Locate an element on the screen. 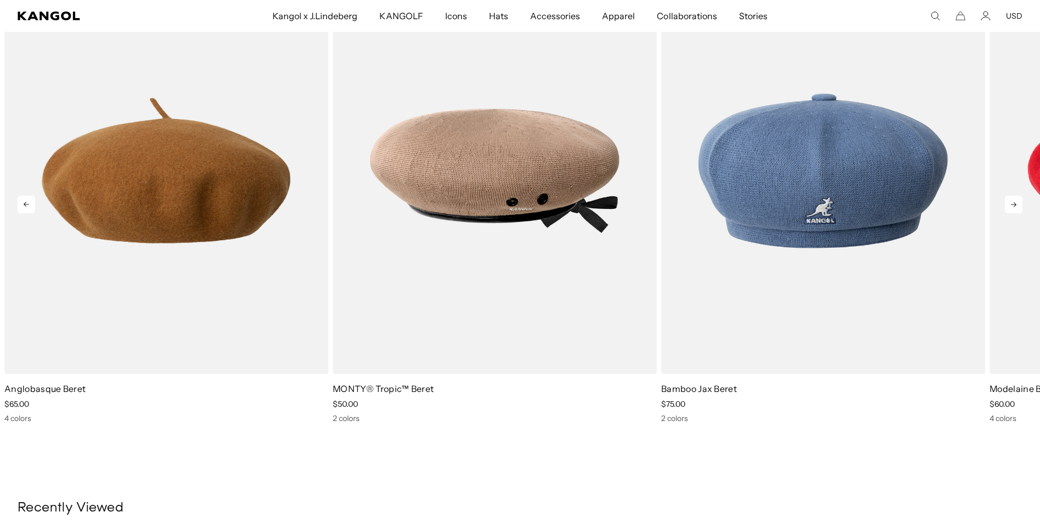 The height and width of the screenshot is (523, 1040). a: Account is located at coordinates (986, 16).